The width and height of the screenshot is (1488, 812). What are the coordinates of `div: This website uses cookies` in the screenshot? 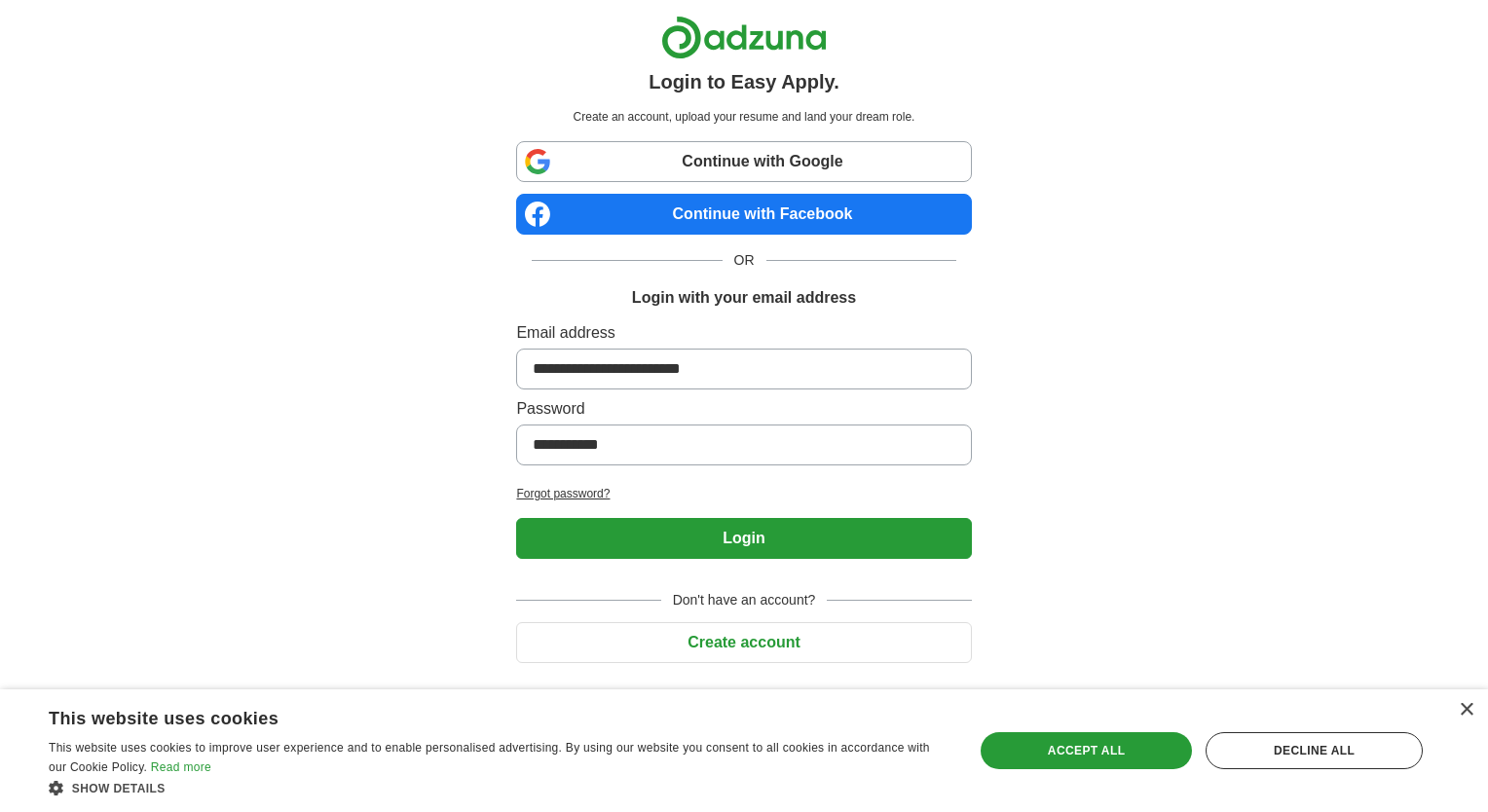 It's located at (474, 715).